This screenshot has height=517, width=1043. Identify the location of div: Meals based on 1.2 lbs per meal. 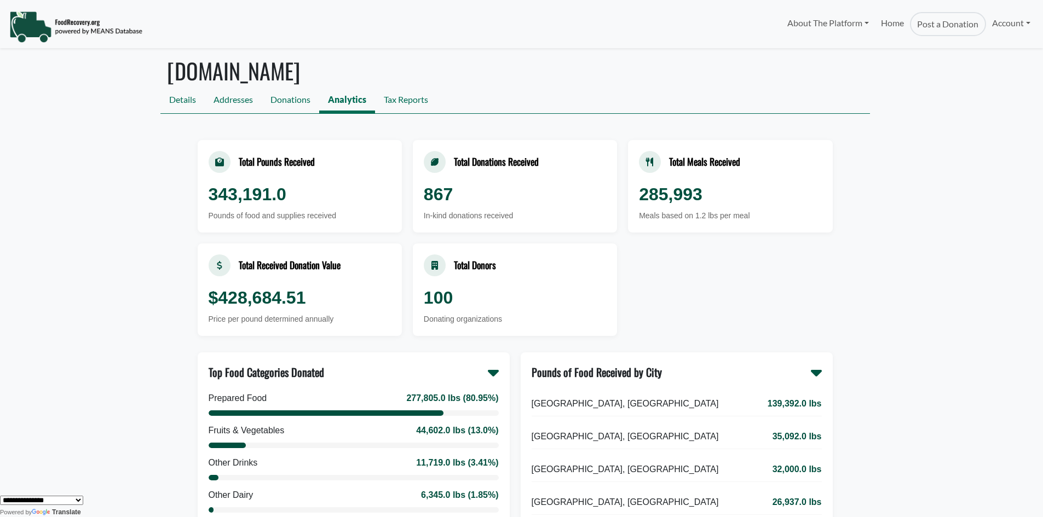
(730, 216).